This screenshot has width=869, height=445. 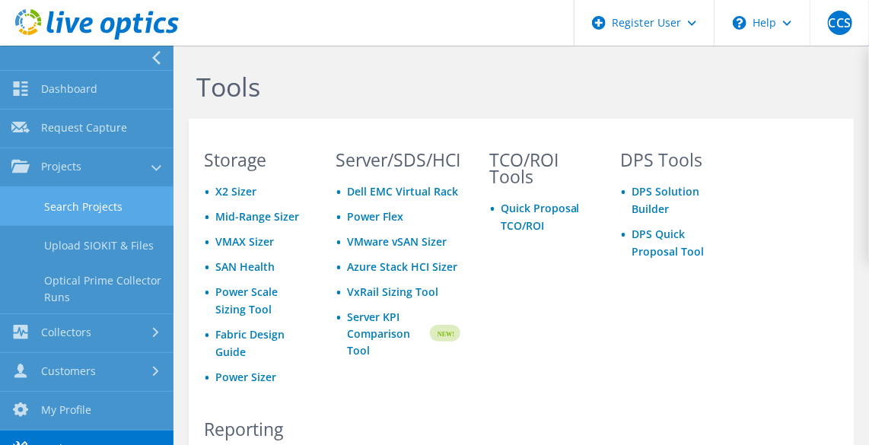 What do you see at coordinates (393, 291) in the screenshot?
I see `a: VxRail Sizing Tool` at bounding box center [393, 291].